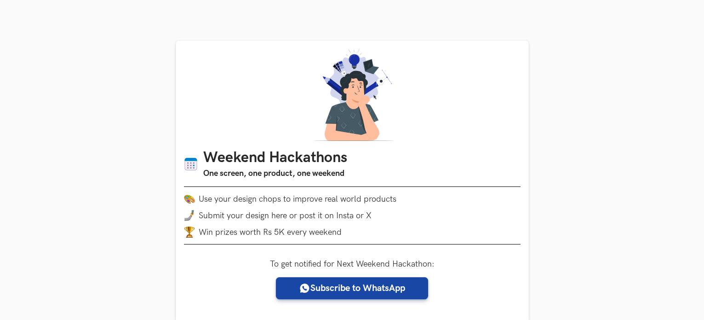 The width and height of the screenshot is (704, 320). Describe the element at coordinates (191, 164) in the screenshot. I see `img: Calendar icon` at that location.